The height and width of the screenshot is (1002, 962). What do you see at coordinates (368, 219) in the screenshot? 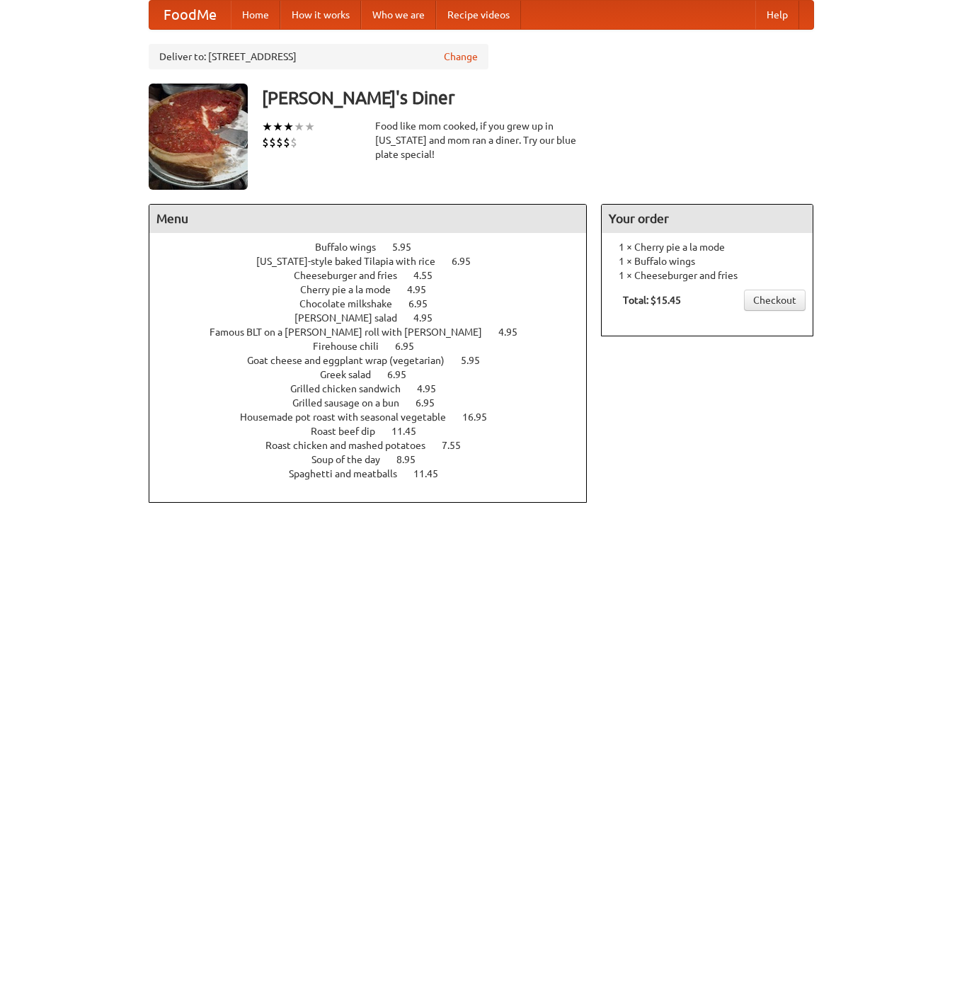
I see `h4: Menu` at bounding box center [368, 219].